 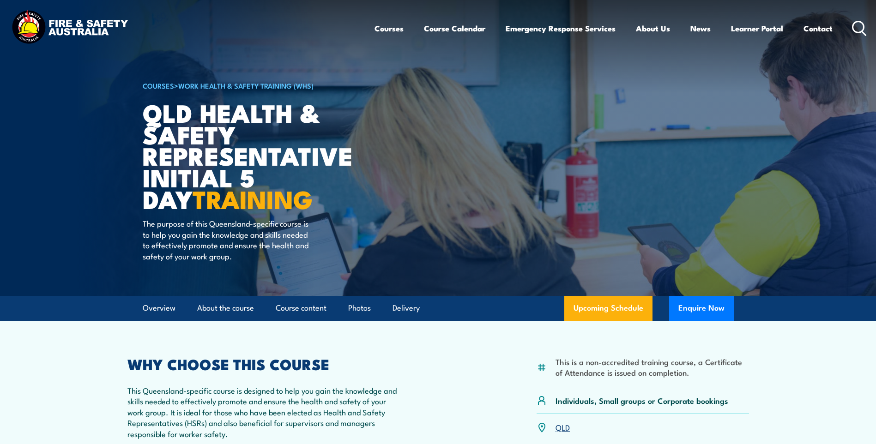 What do you see at coordinates (227, 240) in the screenshot?
I see `p: The purpose of this Queensland-specific course is to help you gain the knowledge and skills neede...` at bounding box center [227, 240].